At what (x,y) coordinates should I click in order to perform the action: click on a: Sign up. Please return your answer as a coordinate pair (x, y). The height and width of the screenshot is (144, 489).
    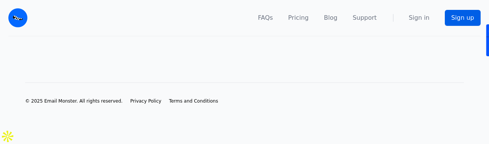
    Looking at the image, I should click on (463, 18).